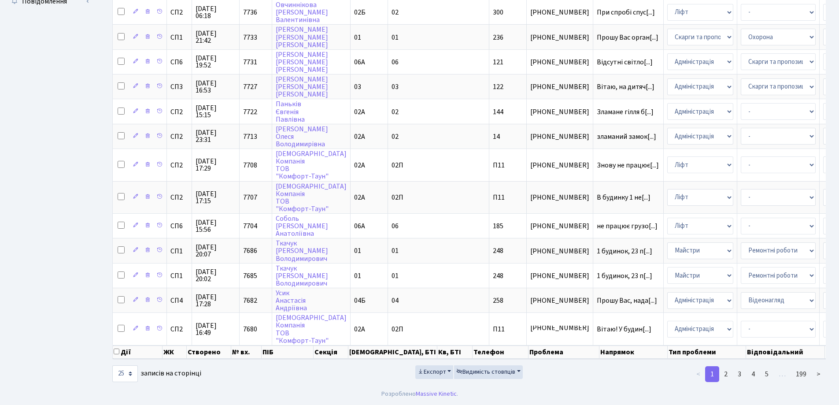 Image resolution: width=839 pixels, height=405 pixels. I want to click on span: 06А, so click(359, 62).